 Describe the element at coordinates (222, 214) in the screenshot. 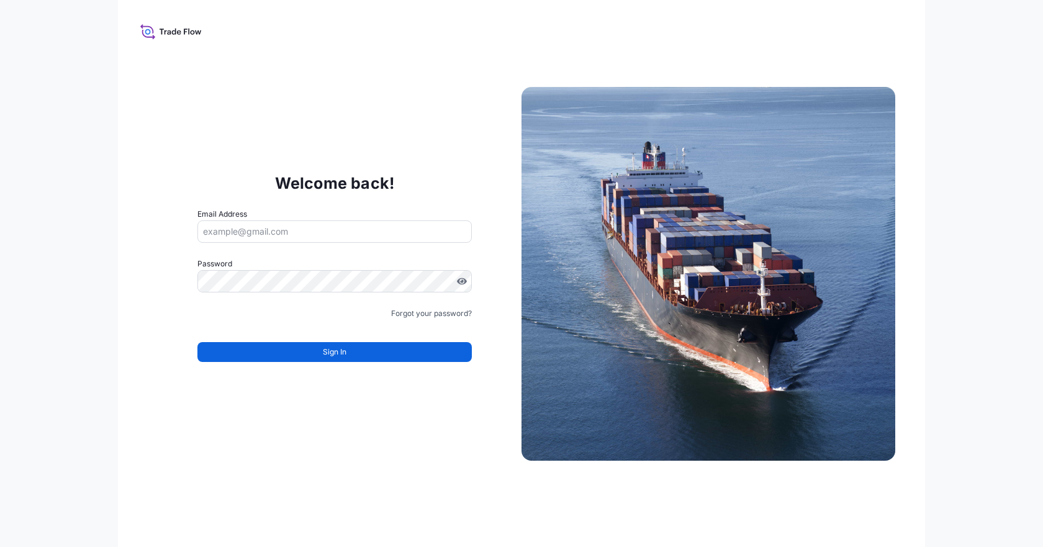

I see `label: Email Address` at that location.